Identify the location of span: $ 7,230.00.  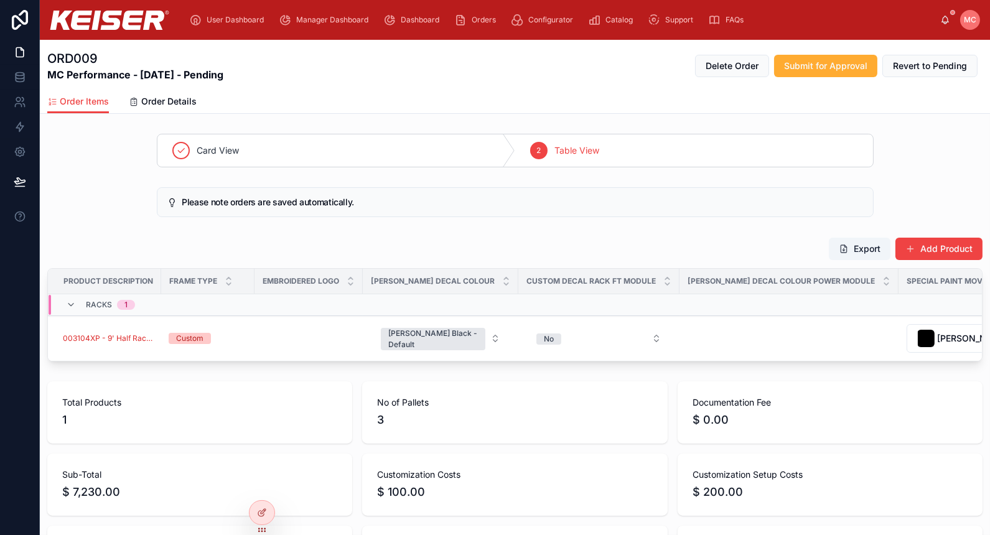
(200, 492).